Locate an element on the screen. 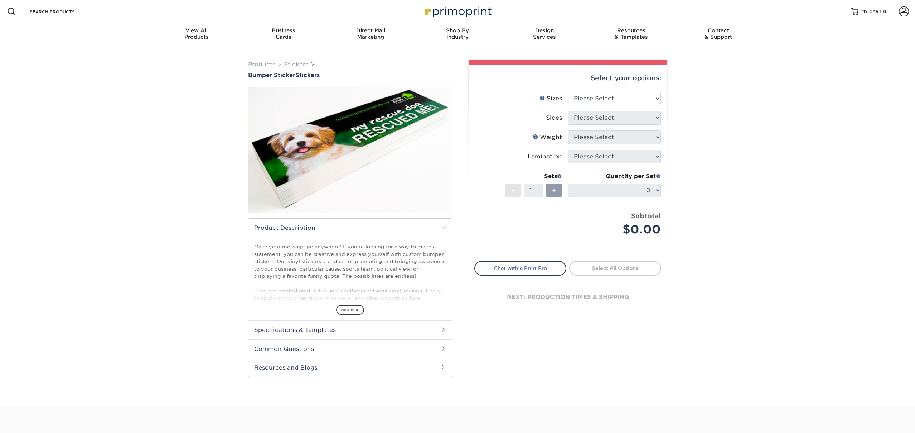  div: & Templates is located at coordinates (631, 34).